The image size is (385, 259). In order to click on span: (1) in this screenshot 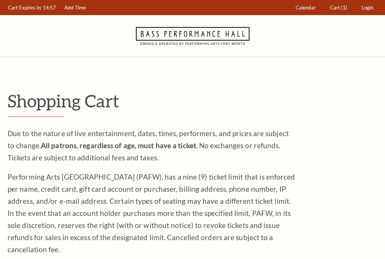, I will do `click(344, 8)`.